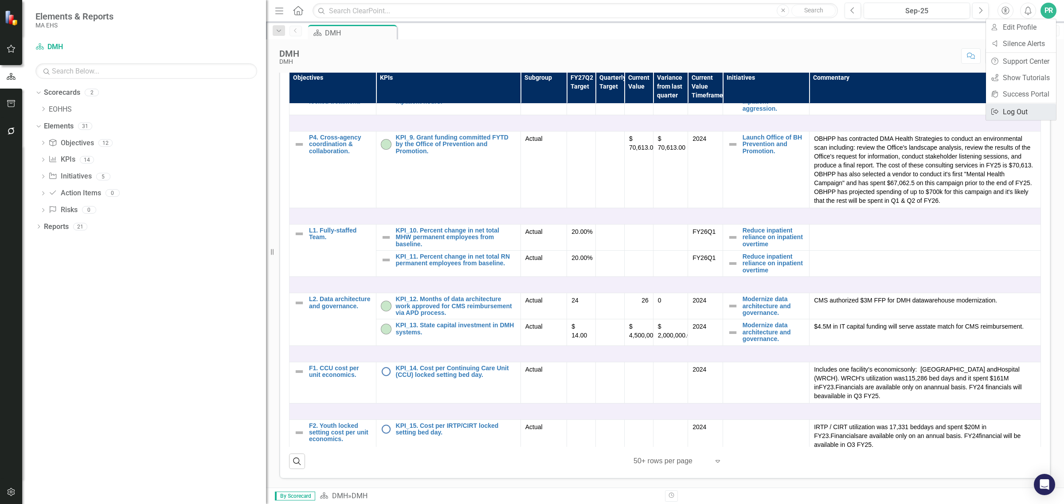 This screenshot has width=1064, height=504. Describe the element at coordinates (71, 143) in the screenshot. I see `a: Objectives` at that location.